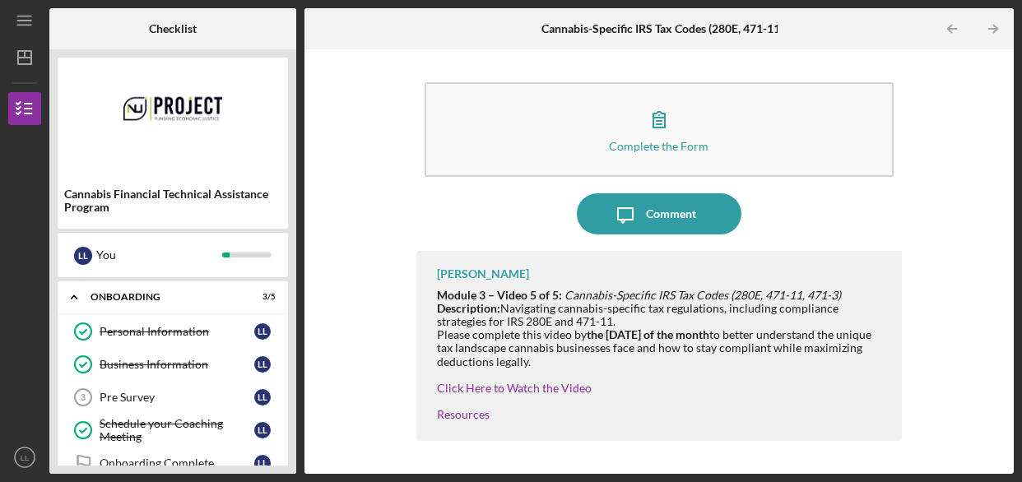 This screenshot has width=1022, height=482. I want to click on em: Cannabis-Specific IRS Tax Codes (280E, 471-11, 471-3), so click(703, 295).